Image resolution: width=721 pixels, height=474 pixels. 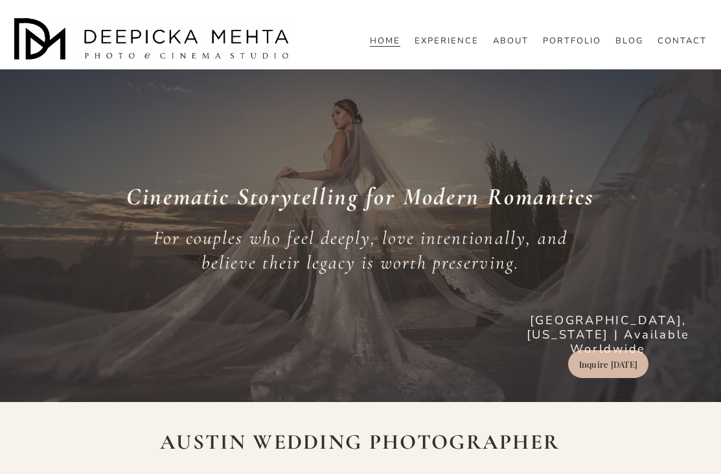 What do you see at coordinates (629, 41) in the screenshot?
I see `span: BLOG` at bounding box center [629, 41].